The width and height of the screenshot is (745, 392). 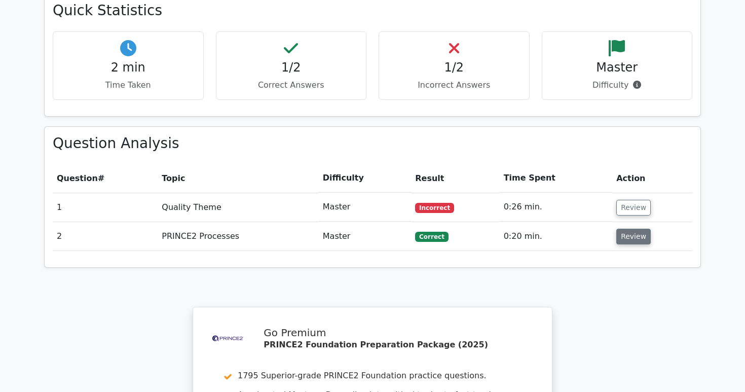 I want to click on th: Time Spent, so click(x=556, y=178).